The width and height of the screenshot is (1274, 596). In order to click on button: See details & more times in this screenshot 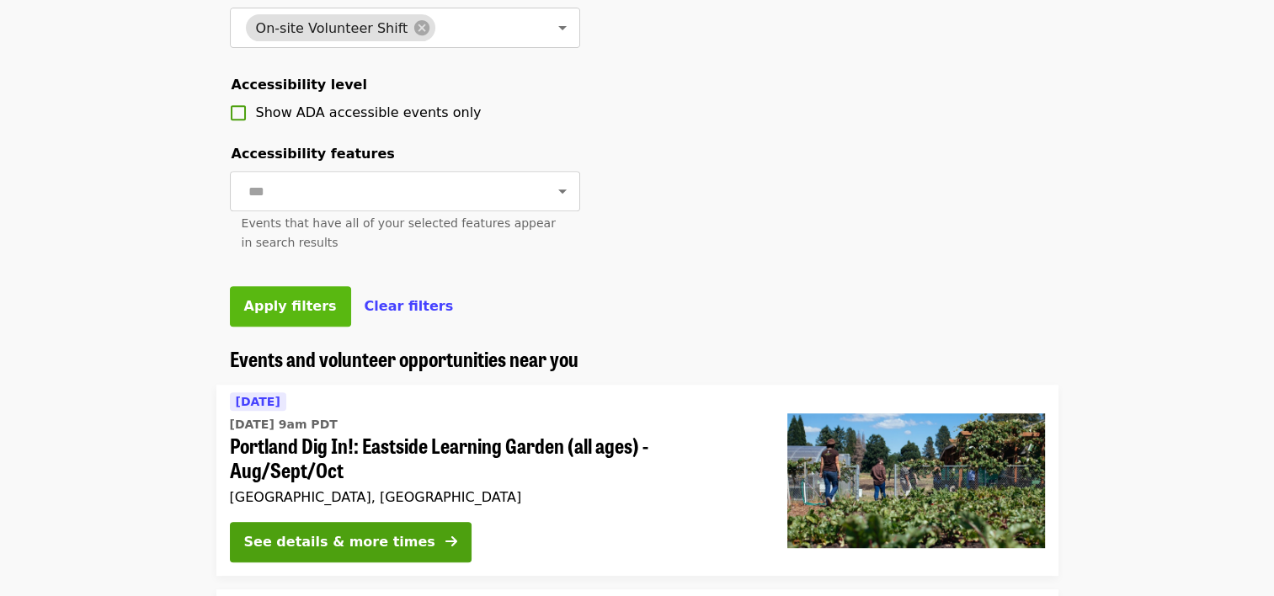, I will do `click(350, 542)`.